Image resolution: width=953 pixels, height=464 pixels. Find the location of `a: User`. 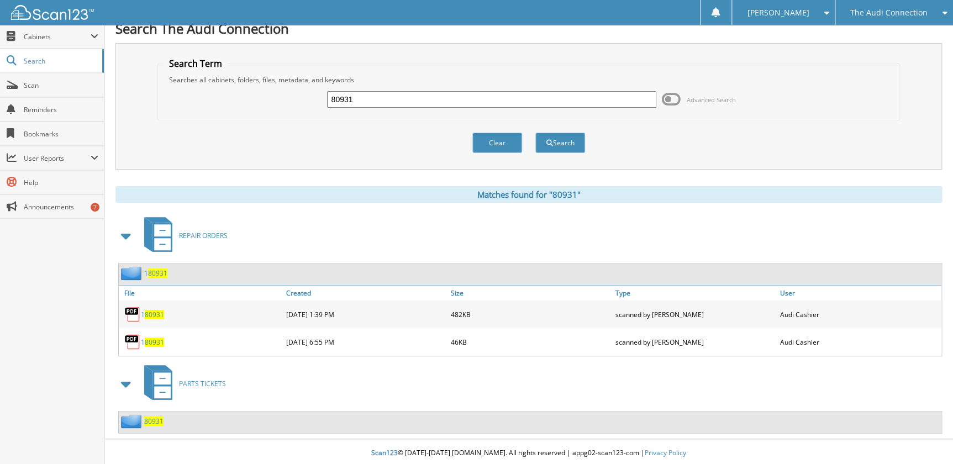

a: User is located at coordinates (859, 293).